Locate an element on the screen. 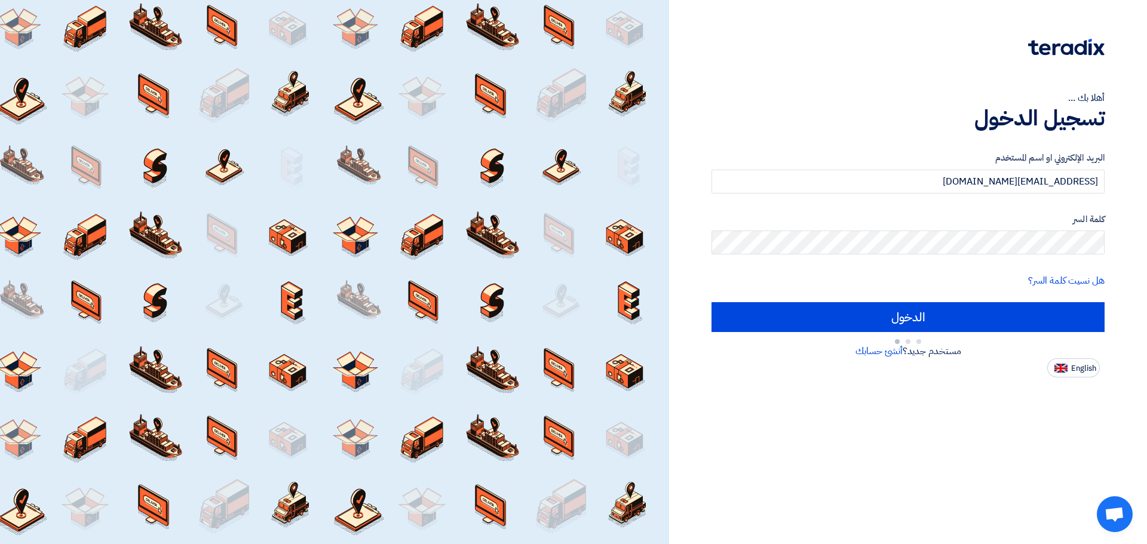 The image size is (1147, 544). div: أهلا بك ... is located at coordinates (908, 98).